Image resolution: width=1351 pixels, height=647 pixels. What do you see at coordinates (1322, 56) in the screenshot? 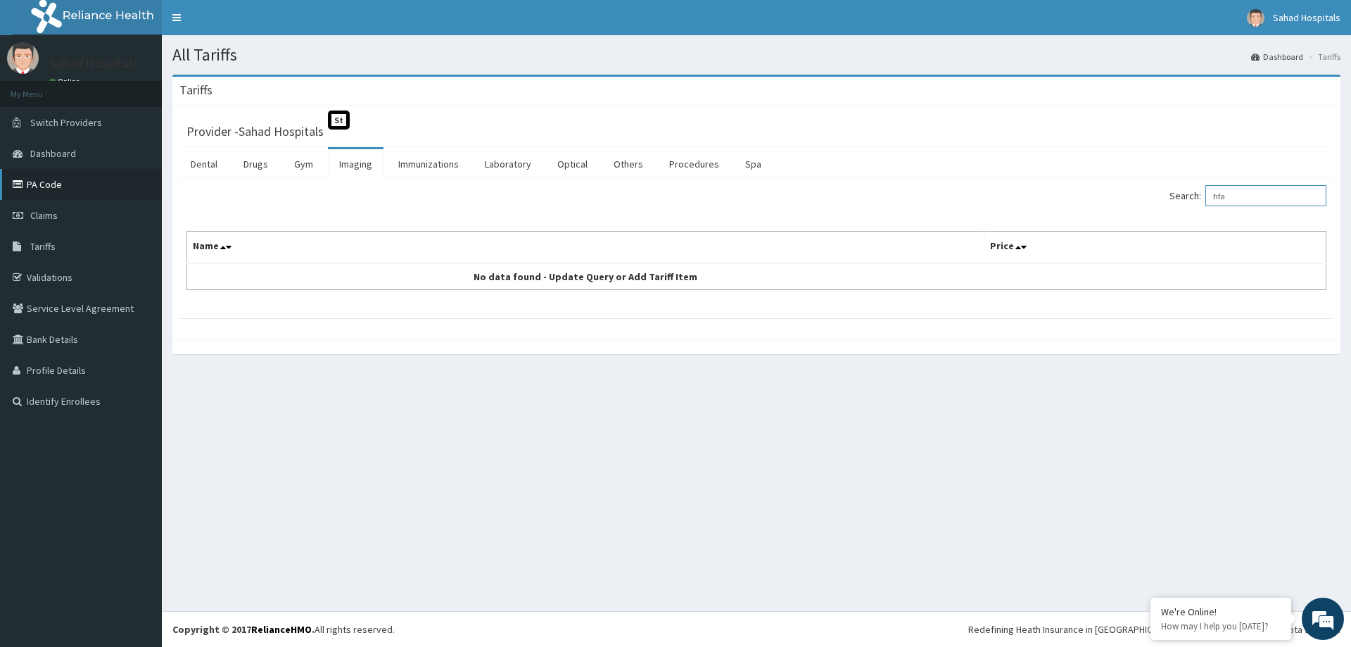
I see `li: Tariffs` at bounding box center [1322, 56].